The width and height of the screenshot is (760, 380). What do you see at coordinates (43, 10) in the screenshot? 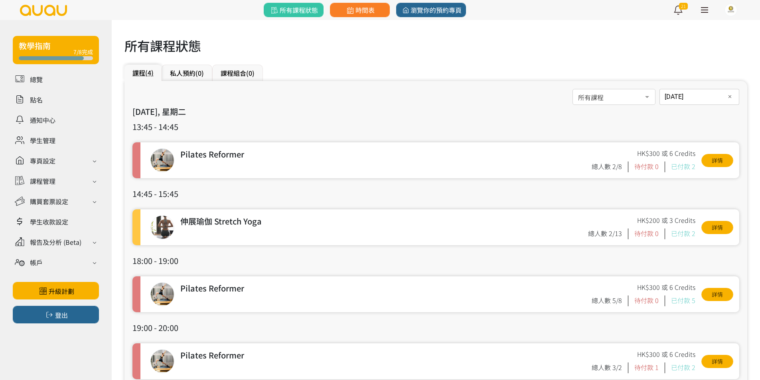
I see `img: logo.svg` at bounding box center [43, 10].